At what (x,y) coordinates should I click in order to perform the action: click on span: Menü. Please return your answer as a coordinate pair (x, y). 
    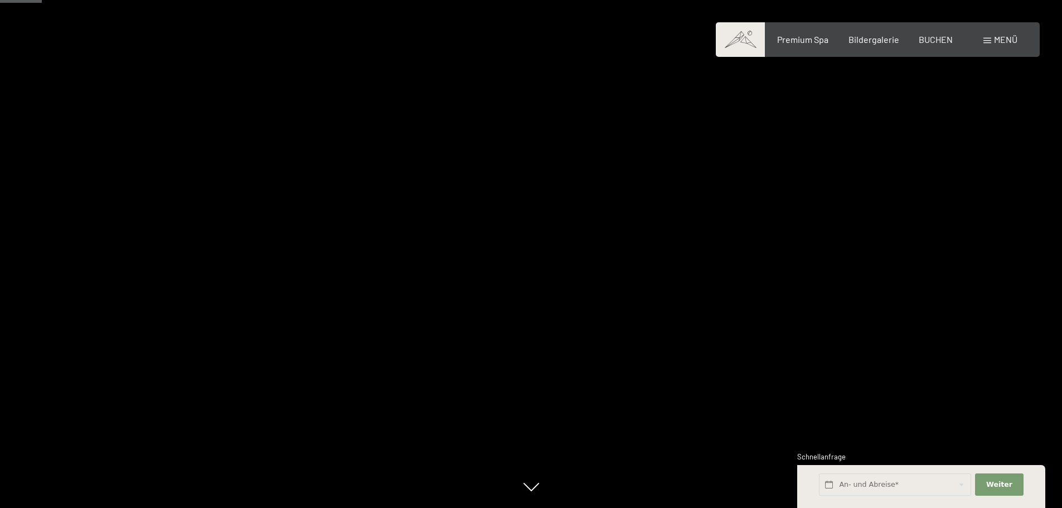
    Looking at the image, I should click on (1005, 39).